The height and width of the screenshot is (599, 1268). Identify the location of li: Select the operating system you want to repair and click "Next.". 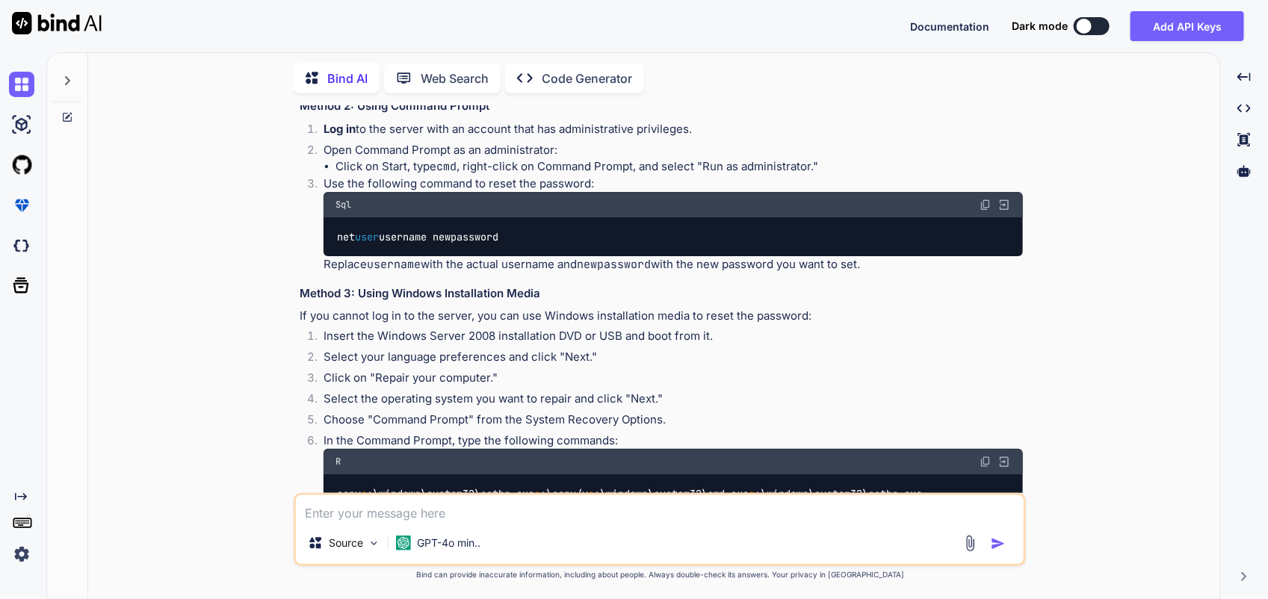
(667, 401).